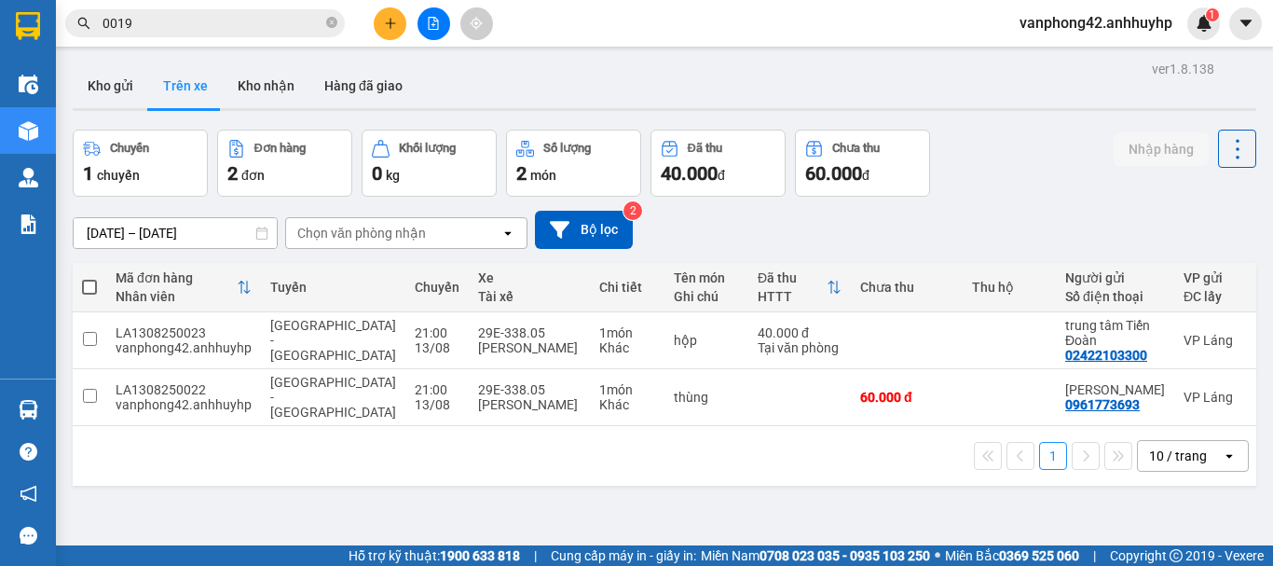  What do you see at coordinates (84, 23) in the screenshot?
I see `span: search` at bounding box center [84, 23].